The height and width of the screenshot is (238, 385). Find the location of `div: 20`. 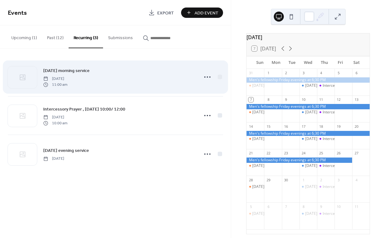

div: 20 is located at coordinates (356, 126).